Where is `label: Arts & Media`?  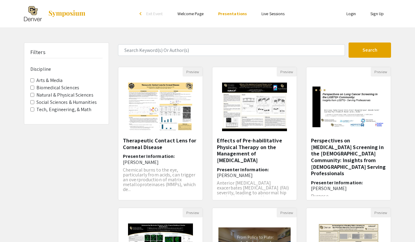 label: Arts & Media is located at coordinates (49, 80).